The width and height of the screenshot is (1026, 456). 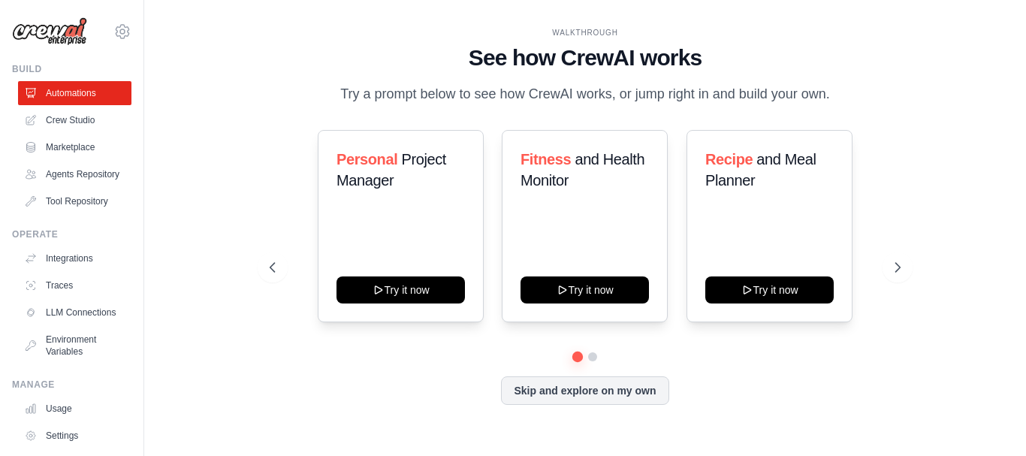 I want to click on h1: See how CrewAI works, so click(x=585, y=58).